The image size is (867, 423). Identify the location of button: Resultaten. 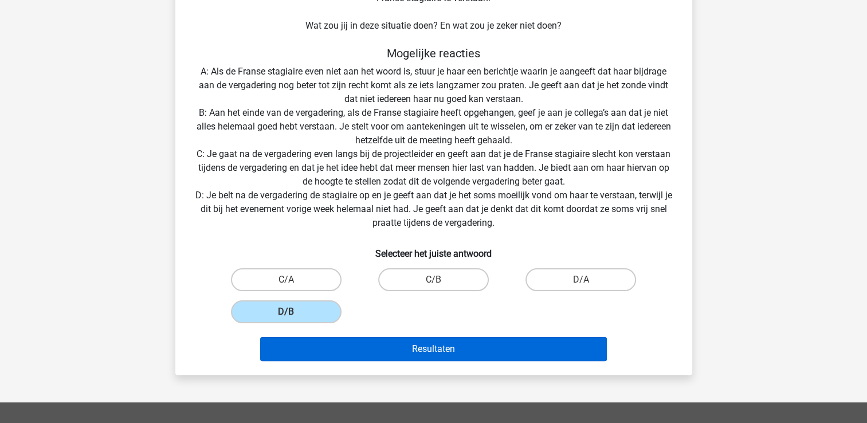
(433, 349).